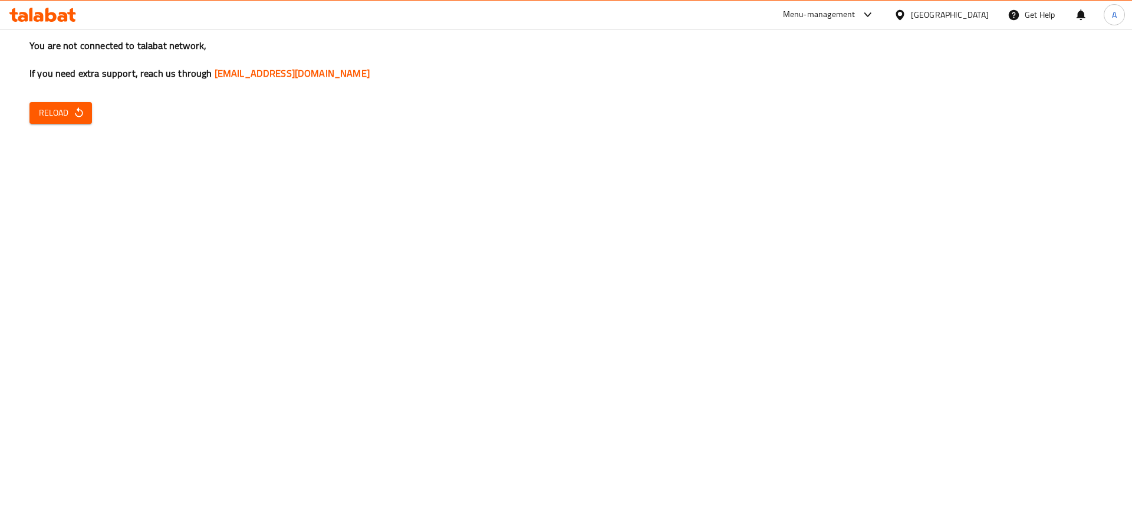  What do you see at coordinates (61, 113) in the screenshot?
I see `span: Reload` at bounding box center [61, 113].